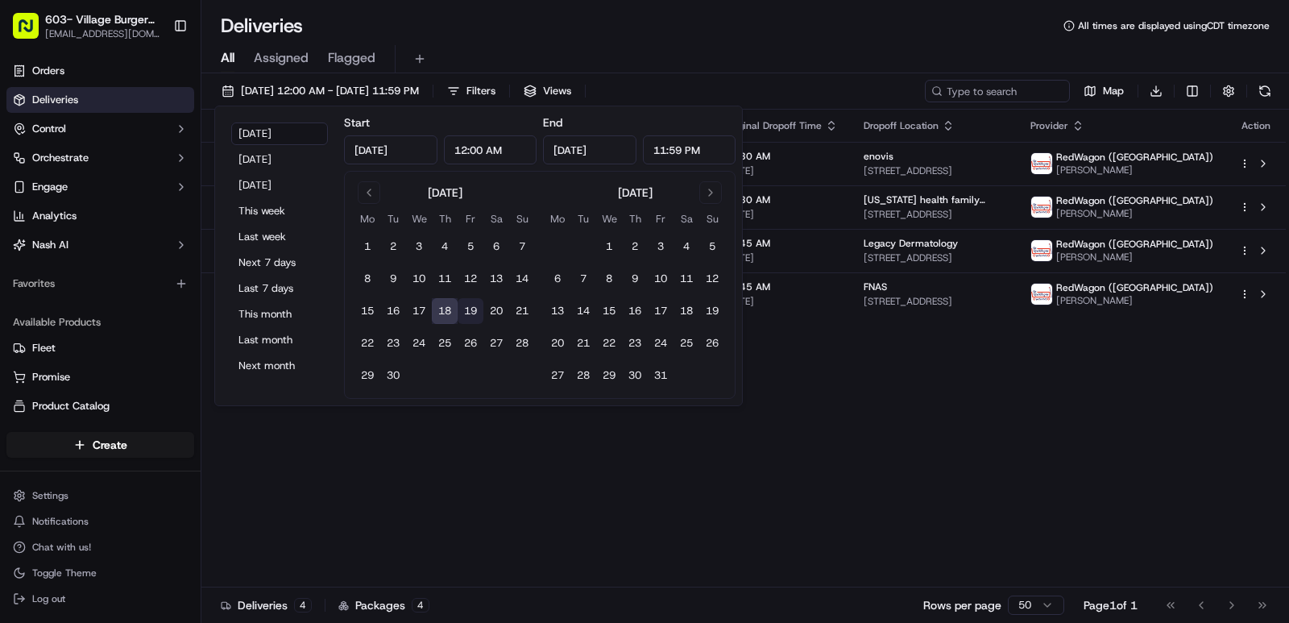  Describe the element at coordinates (60, 158) in the screenshot. I see `span: Orchestrate` at that location.